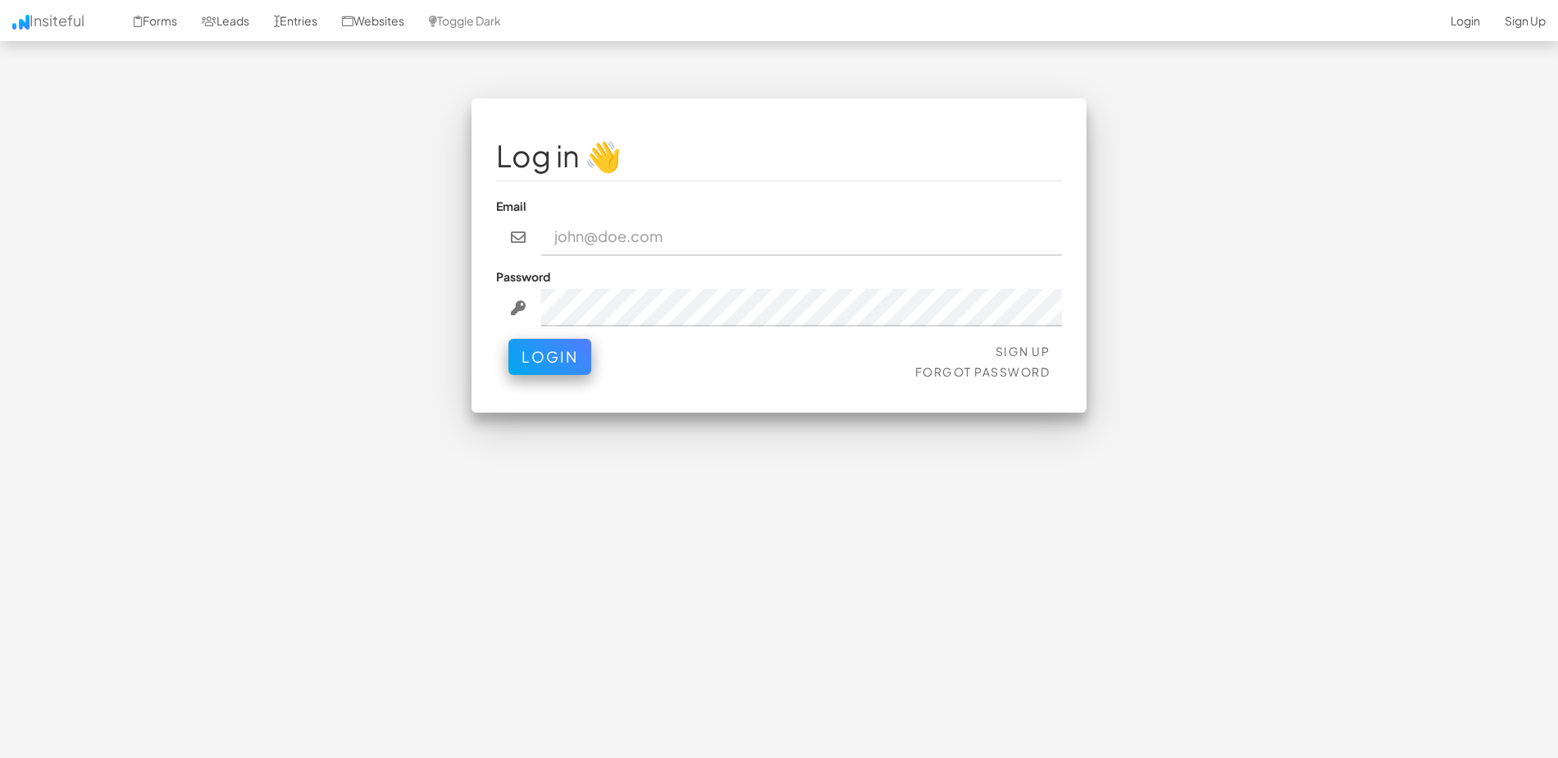 The image size is (1558, 758). I want to click on h1: Log in 👋, so click(779, 156).